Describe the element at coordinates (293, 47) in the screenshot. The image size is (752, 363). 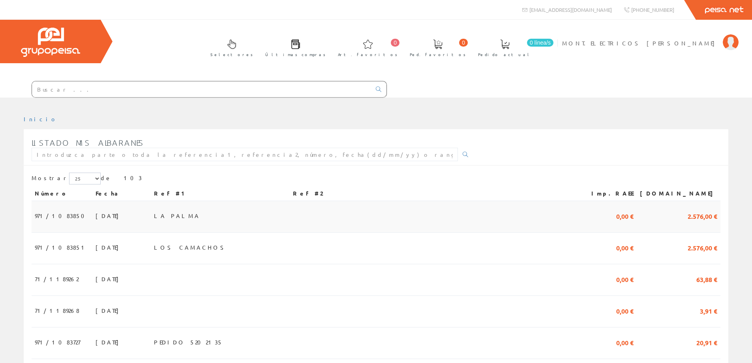
I see `a: Últimas compras` at that location.